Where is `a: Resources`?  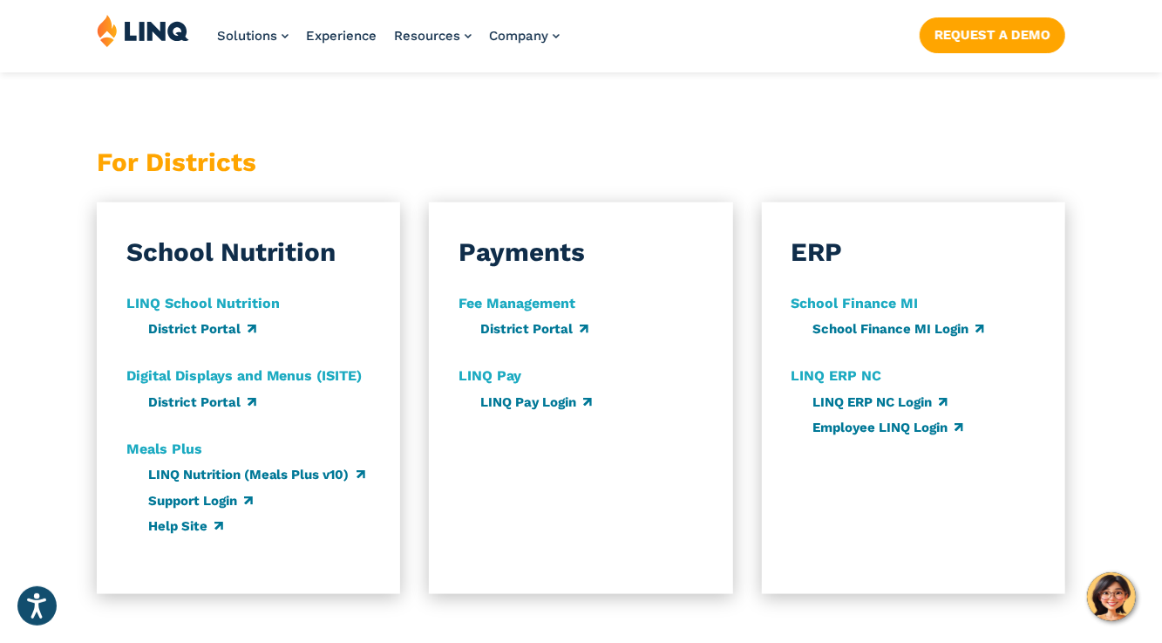
a: Resources is located at coordinates (433, 36).